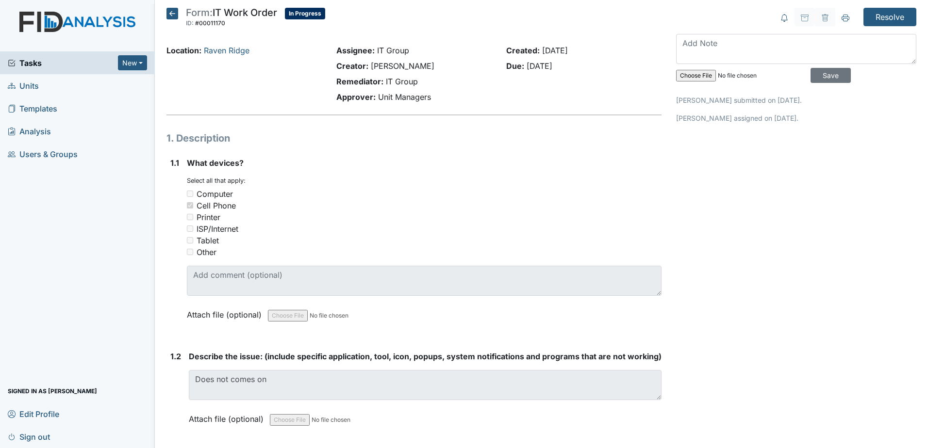 This screenshot has width=928, height=448. Describe the element at coordinates (33, 414) in the screenshot. I see `span: Edit Profile` at that location.